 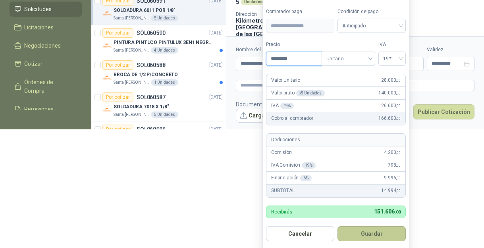 What do you see at coordinates (300, 12) in the screenshot?
I see `label: Comprador paga` at bounding box center [300, 12].